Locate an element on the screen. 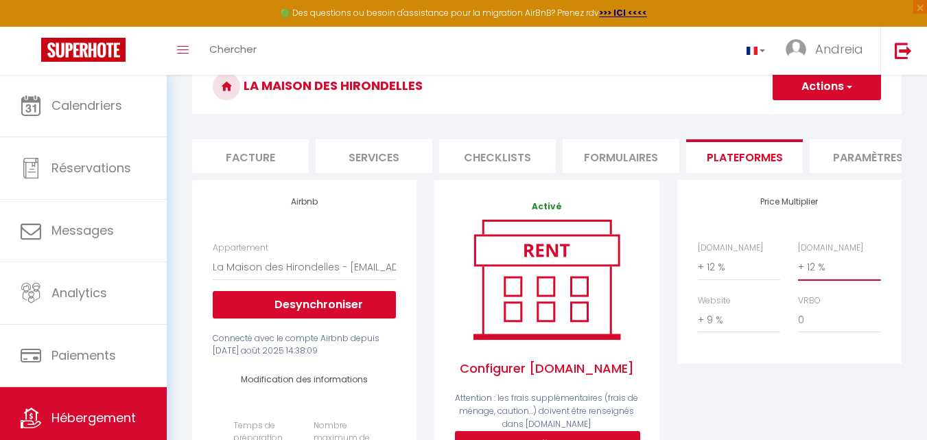 The height and width of the screenshot is (440, 927). span: Chercher is located at coordinates (233, 49).